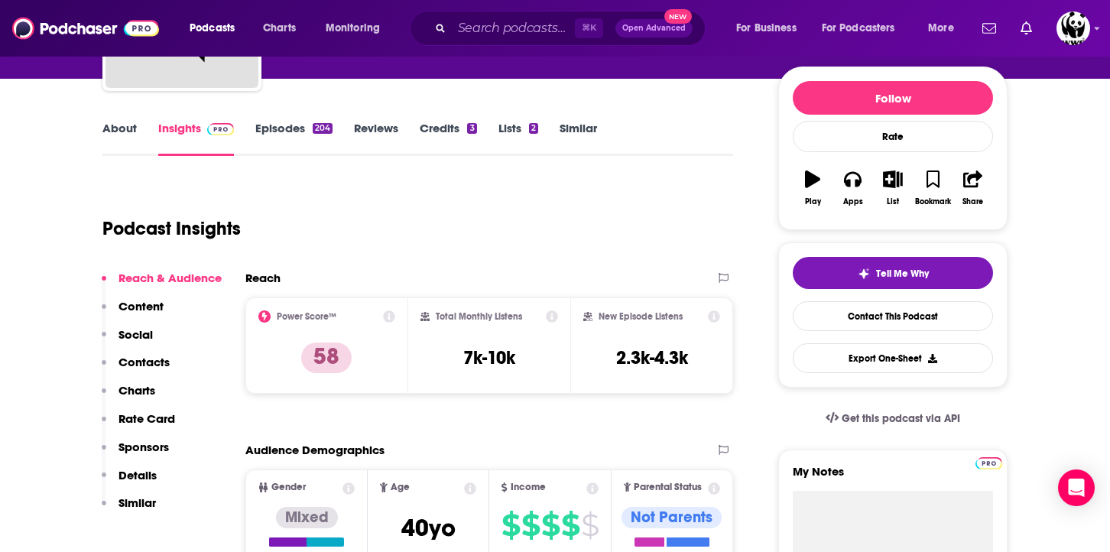 This screenshot has height=552, width=1110. I want to click on a: Credits3, so click(448, 138).